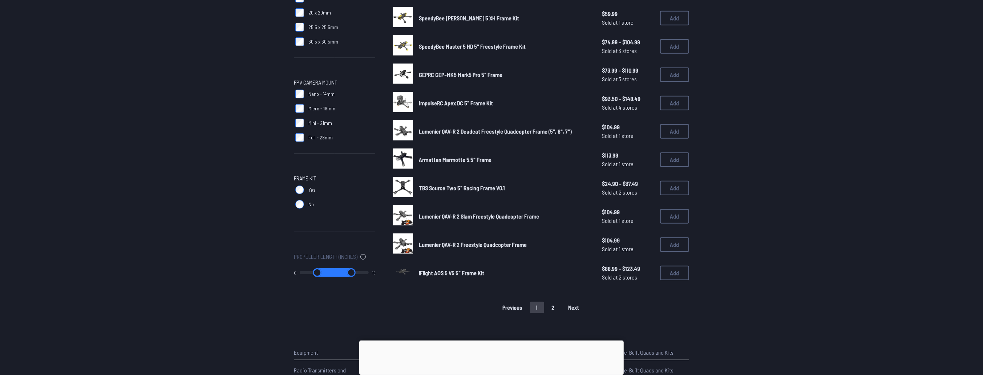 This screenshot has height=375, width=983. What do you see at coordinates (320, 138) in the screenshot?
I see `span: Full - 28mm` at bounding box center [320, 138].